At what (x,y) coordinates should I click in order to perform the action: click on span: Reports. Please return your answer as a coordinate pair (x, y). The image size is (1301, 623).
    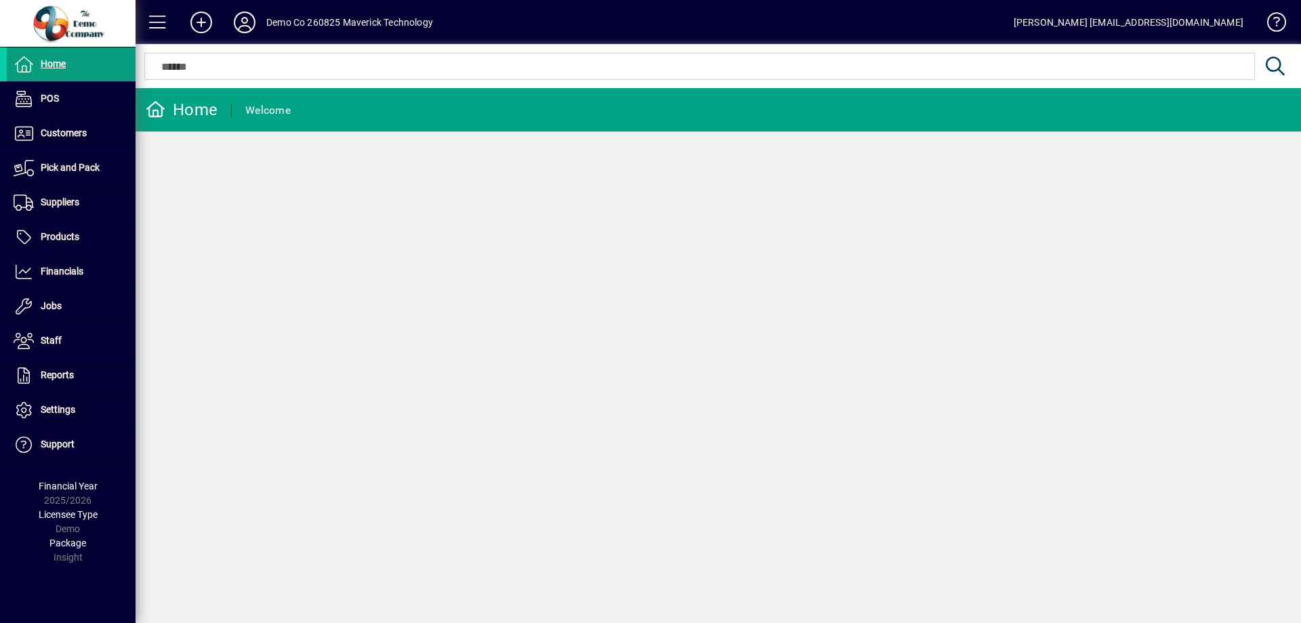
    Looking at the image, I should click on (57, 375).